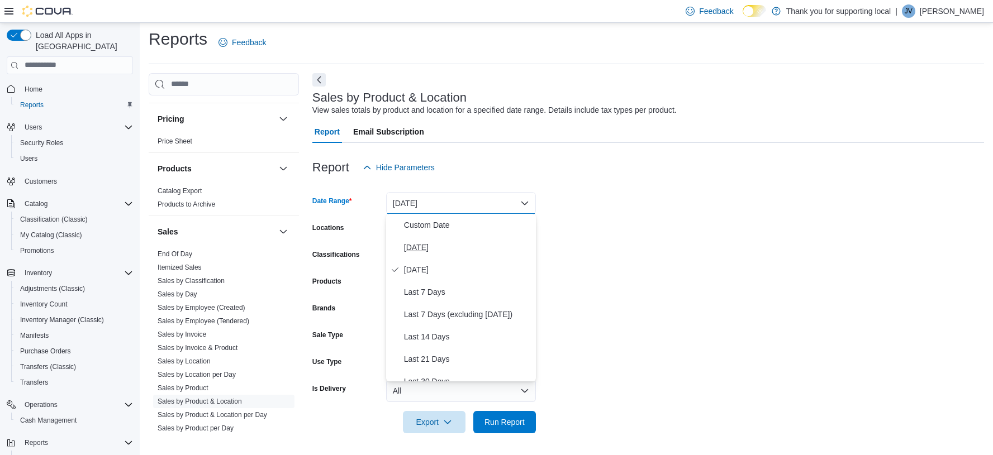 This screenshot has width=993, height=455. What do you see at coordinates (743, 17) in the screenshot?
I see `span: Dark Mode` at bounding box center [743, 17].